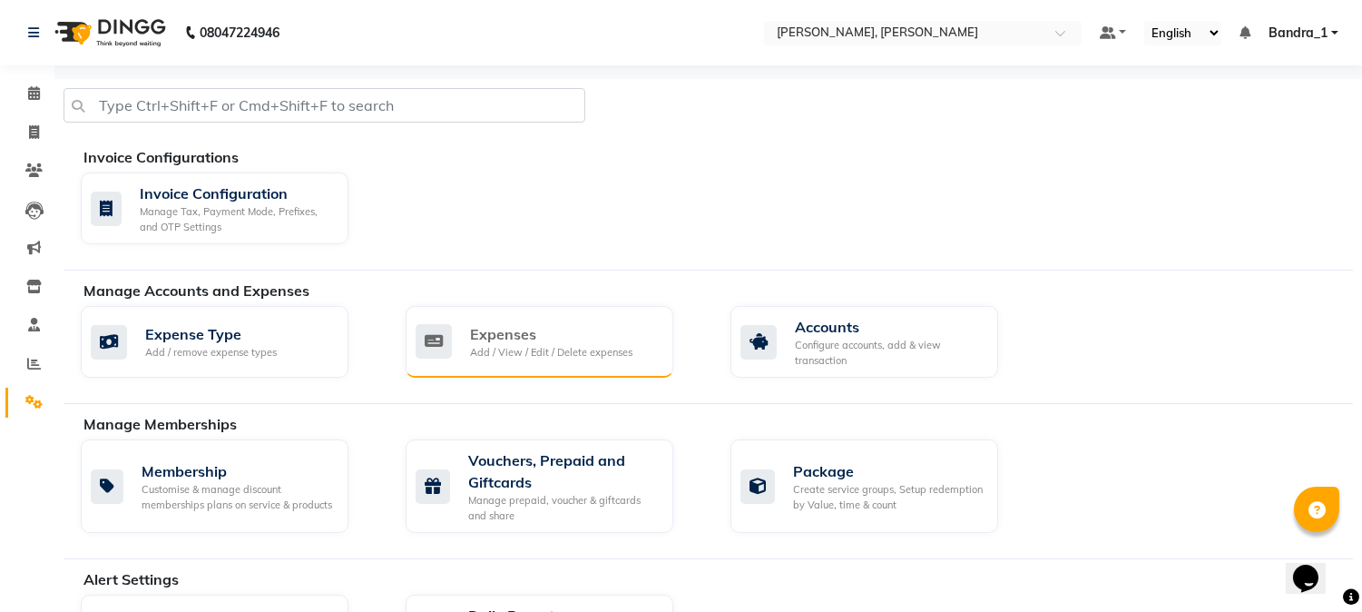 The height and width of the screenshot is (612, 1362). What do you see at coordinates (230, 208) in the screenshot?
I see `a: Invoice ConfigurationManage Tax, Payment Mode, Prefixes, and OTP Settings` at bounding box center [230, 208].